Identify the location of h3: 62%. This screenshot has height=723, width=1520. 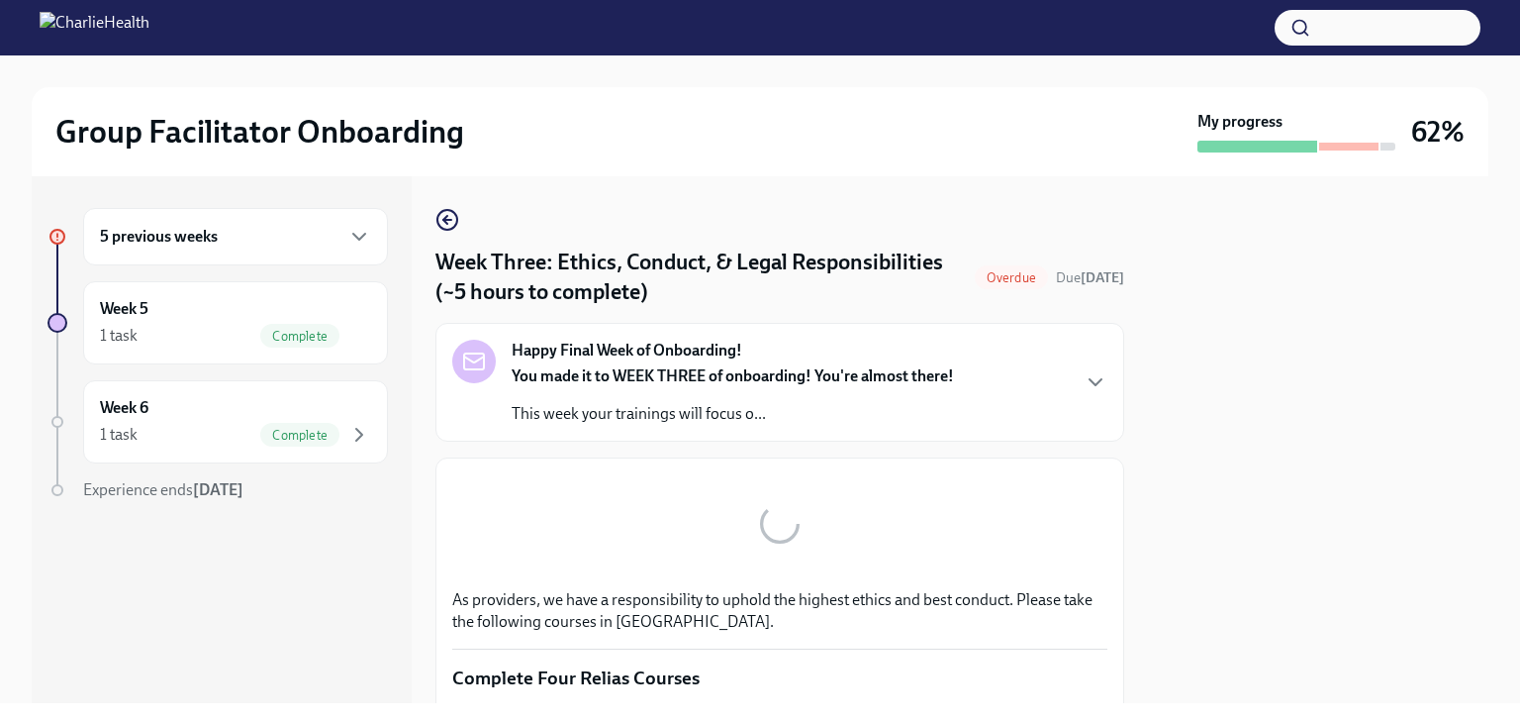
(1438, 132).